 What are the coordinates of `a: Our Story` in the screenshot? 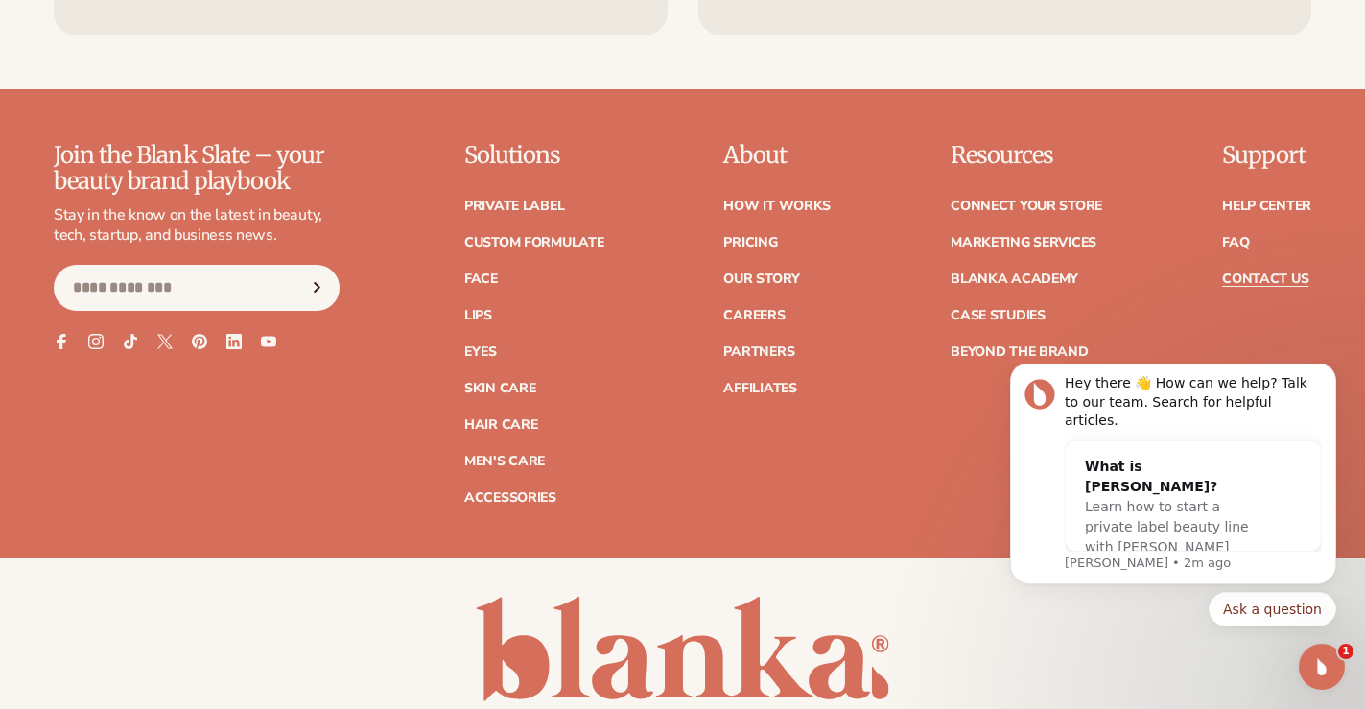 It's located at (760, 279).